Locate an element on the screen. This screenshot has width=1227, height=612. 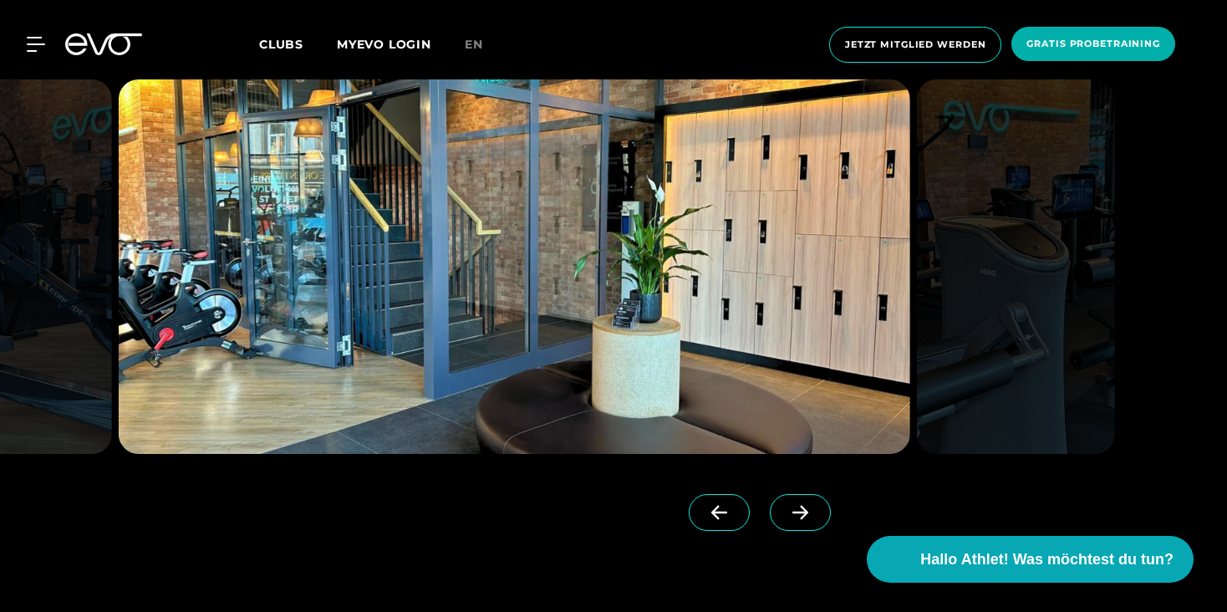
span: Gratis Probetraining is located at coordinates (1094, 43).